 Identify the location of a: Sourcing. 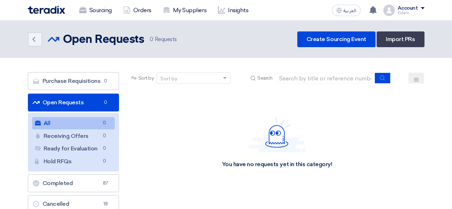
(95, 10).